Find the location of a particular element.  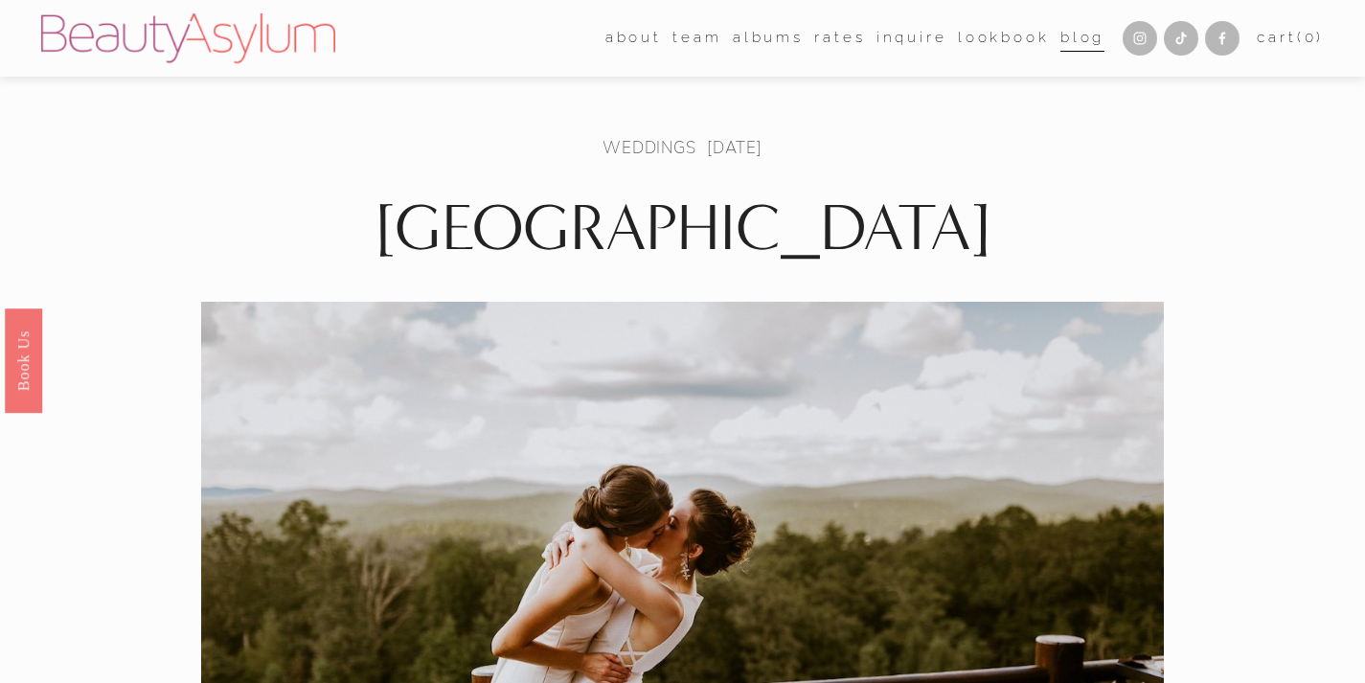

a: TikTok is located at coordinates (1181, 38).